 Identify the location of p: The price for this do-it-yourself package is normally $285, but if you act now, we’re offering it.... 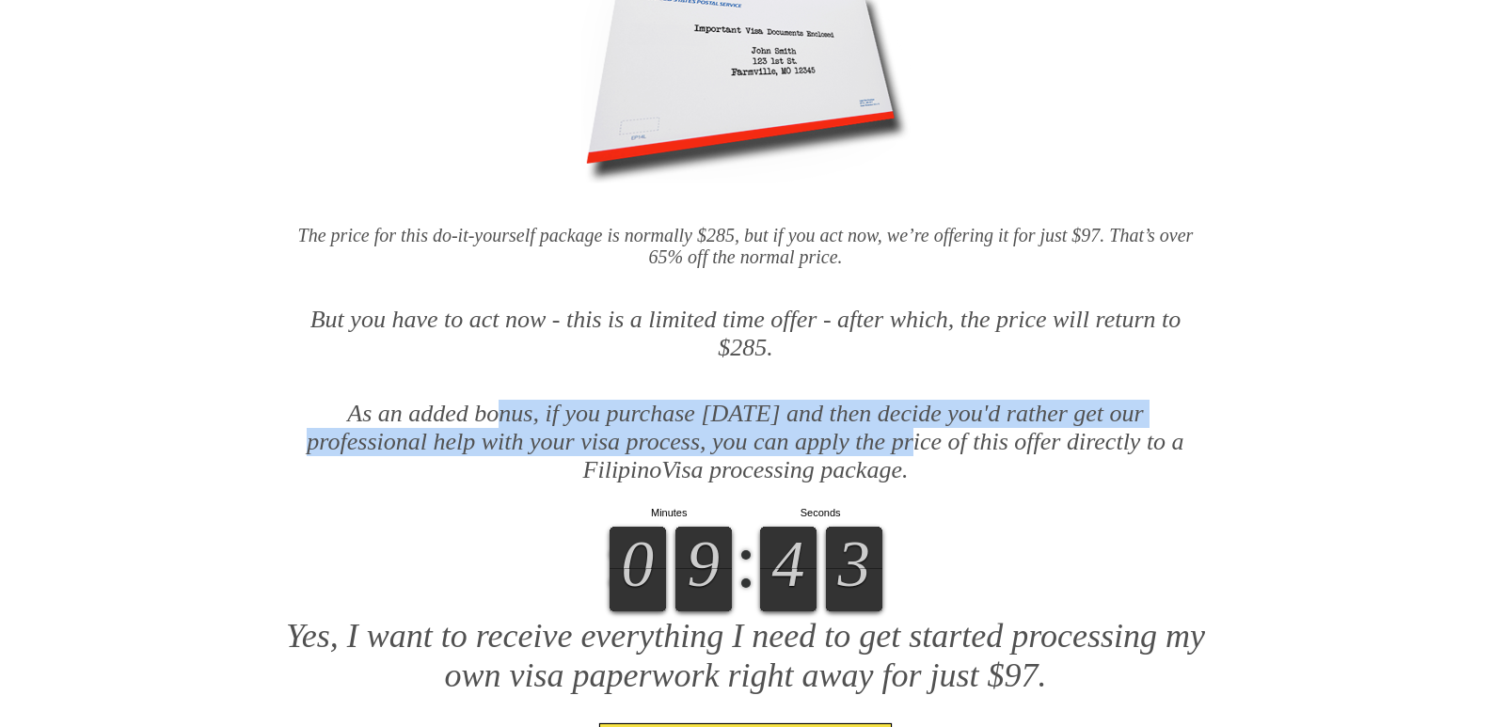
(746, 247).